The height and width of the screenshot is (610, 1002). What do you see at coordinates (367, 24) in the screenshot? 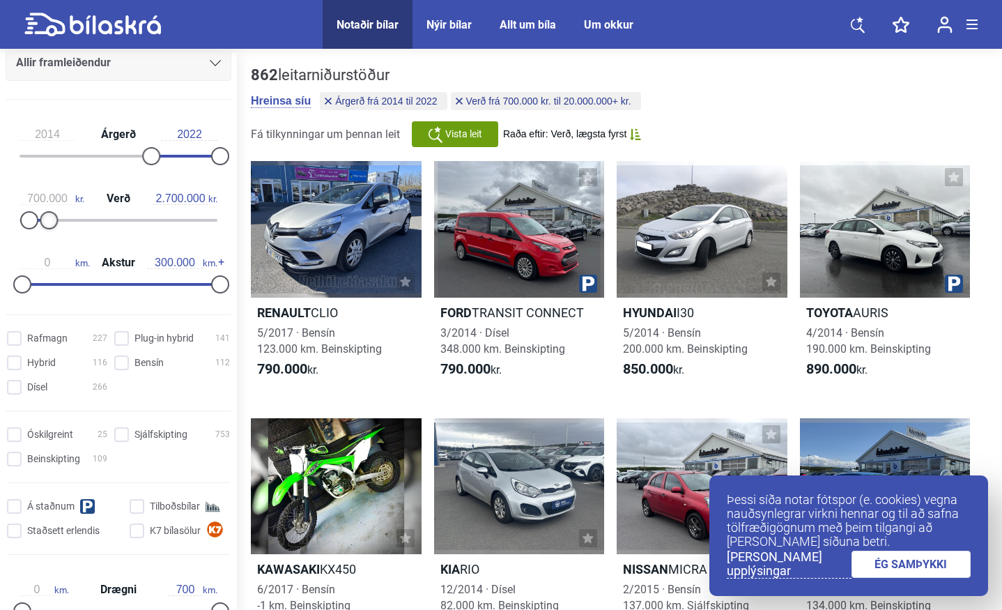
I see `div: Notaðir bílar` at bounding box center [367, 24].